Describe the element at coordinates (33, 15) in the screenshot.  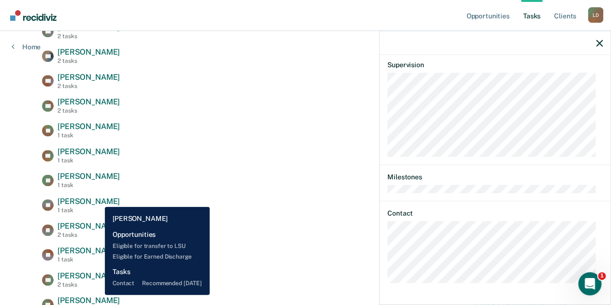
I see `img: Recidiviz` at that location.